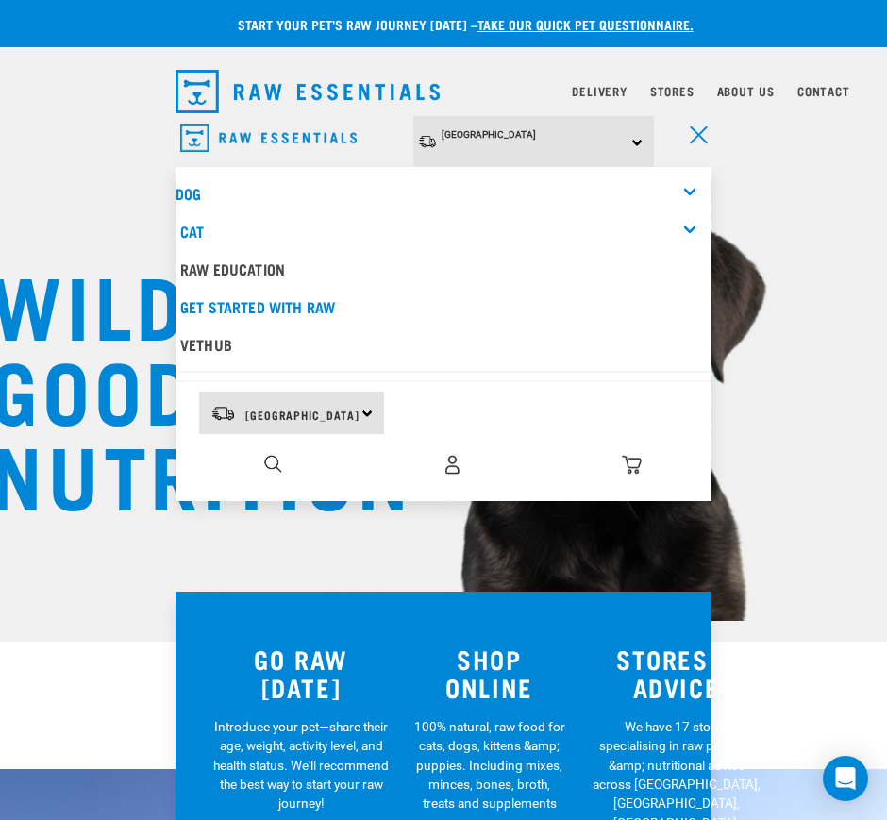  I want to click on a: Vethub, so click(443, 344).